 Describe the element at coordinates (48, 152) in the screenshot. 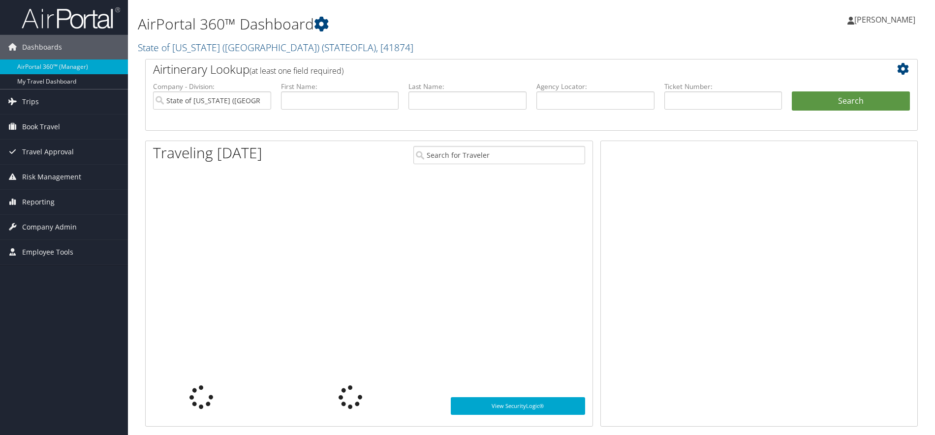

I see `span: Travel Approval` at that location.